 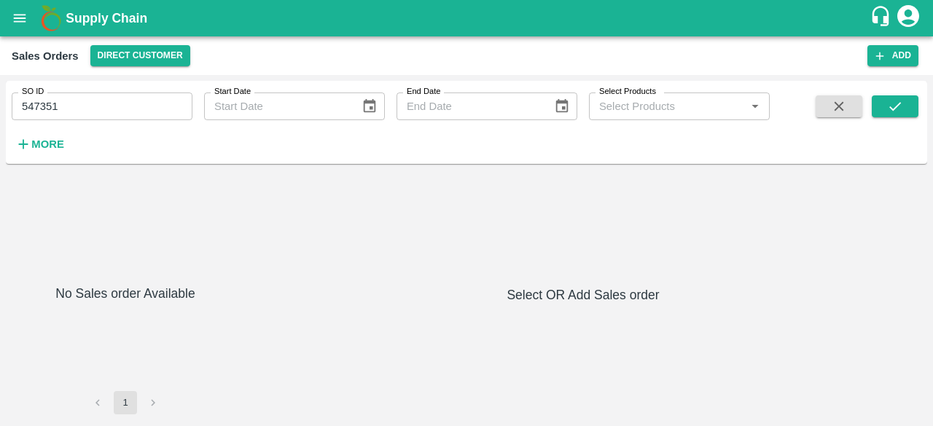 What do you see at coordinates (908, 18) in the screenshot?
I see `div: account of current user` at bounding box center [908, 18].